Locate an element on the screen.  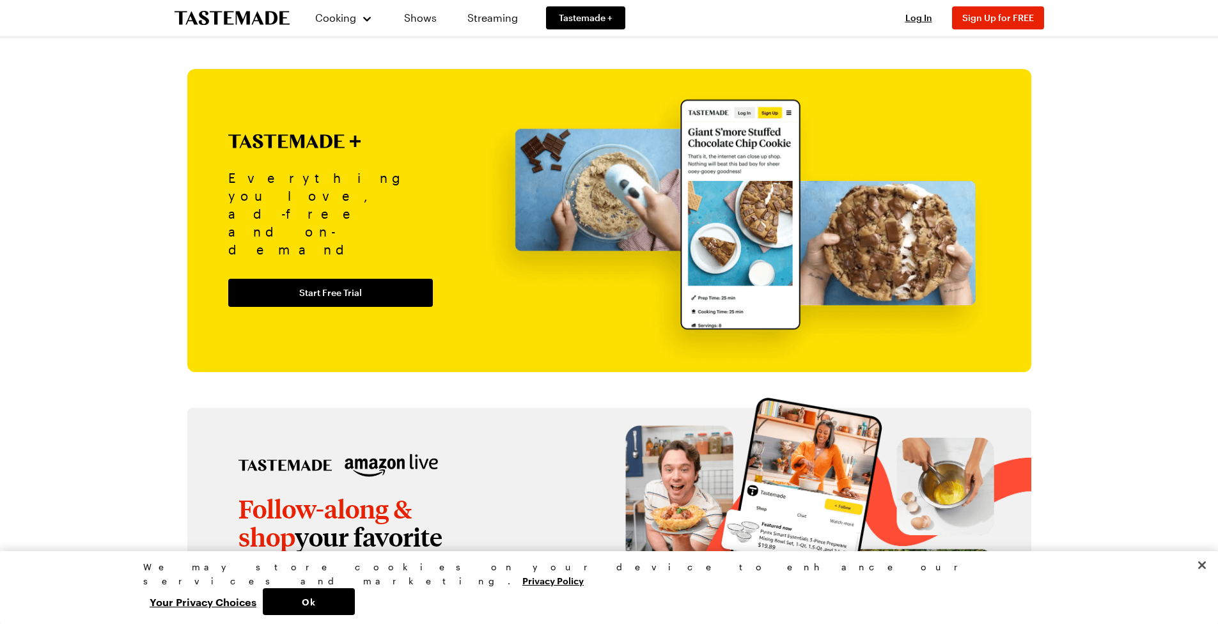
span: Cooking is located at coordinates (336, 17).